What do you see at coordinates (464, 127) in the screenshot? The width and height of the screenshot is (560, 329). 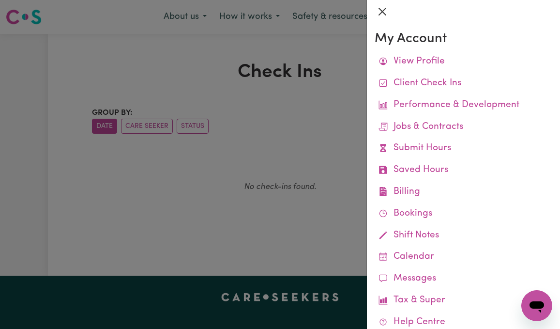 I see `a: Jobs & Contracts` at bounding box center [464, 127].